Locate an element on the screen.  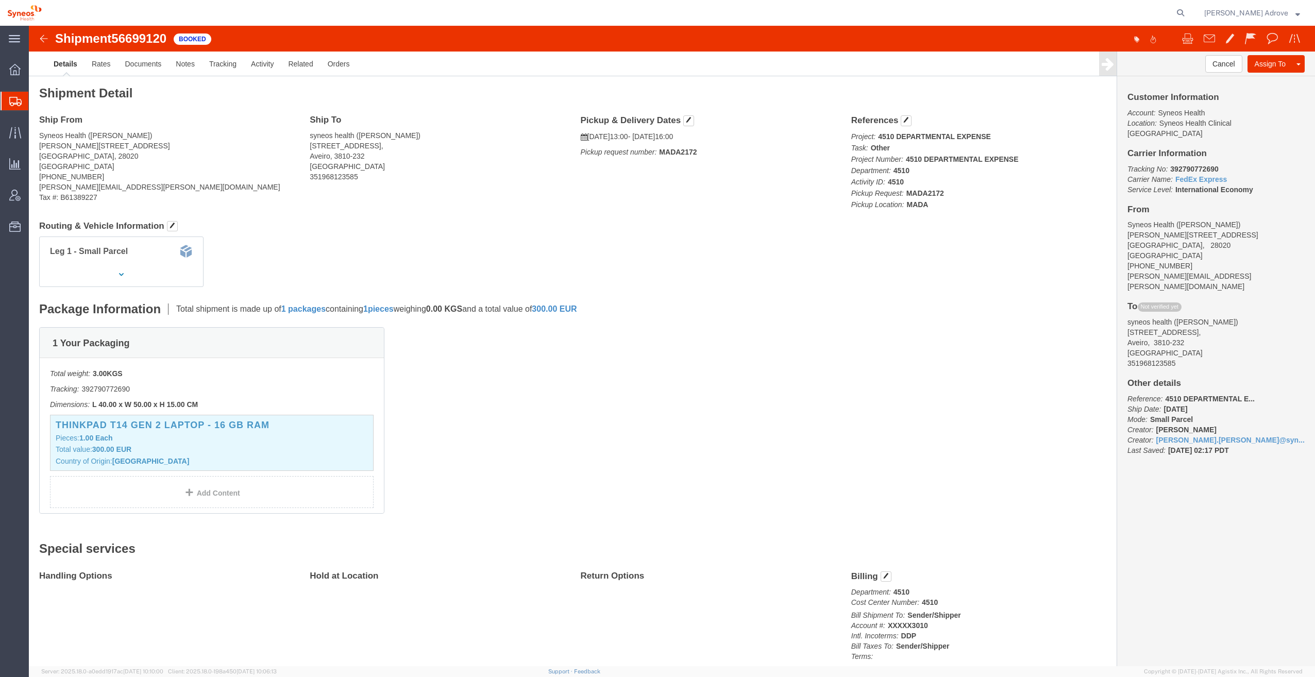
span: Irene Perez Adrove is located at coordinates (1246, 13).